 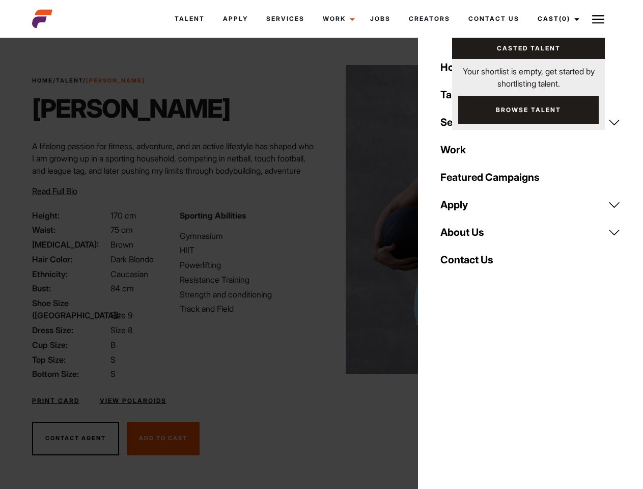 What do you see at coordinates (248, 236) in the screenshot?
I see `li: Gymnasium` at bounding box center [248, 236].